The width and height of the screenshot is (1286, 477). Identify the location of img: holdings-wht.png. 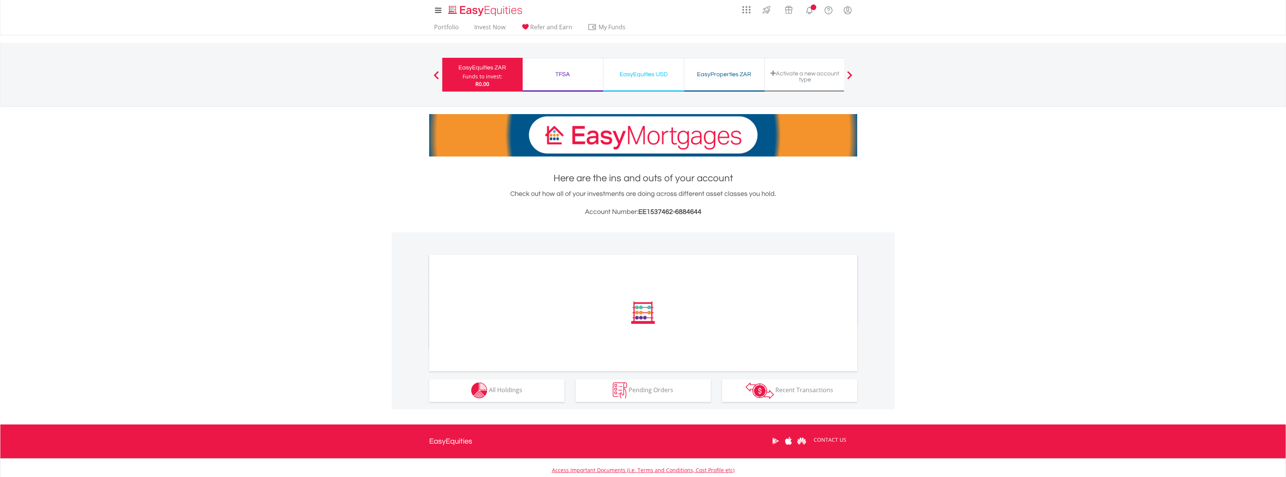
(479, 391).